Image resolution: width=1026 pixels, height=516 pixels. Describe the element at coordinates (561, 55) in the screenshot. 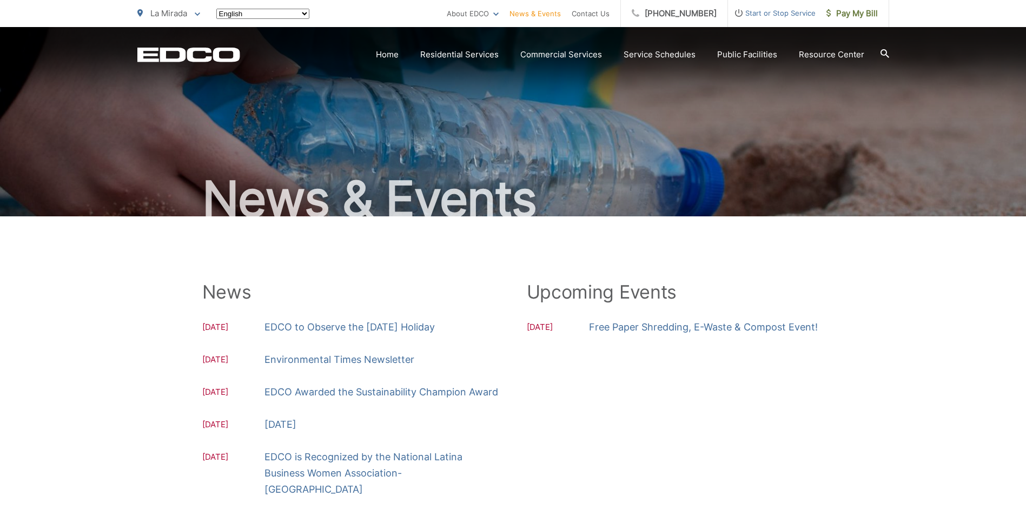

I see `a: Commercial Services` at that location.